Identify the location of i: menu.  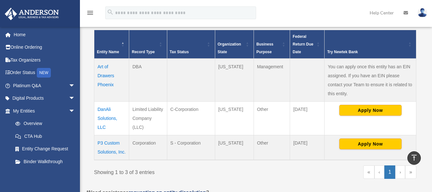
(90, 13).